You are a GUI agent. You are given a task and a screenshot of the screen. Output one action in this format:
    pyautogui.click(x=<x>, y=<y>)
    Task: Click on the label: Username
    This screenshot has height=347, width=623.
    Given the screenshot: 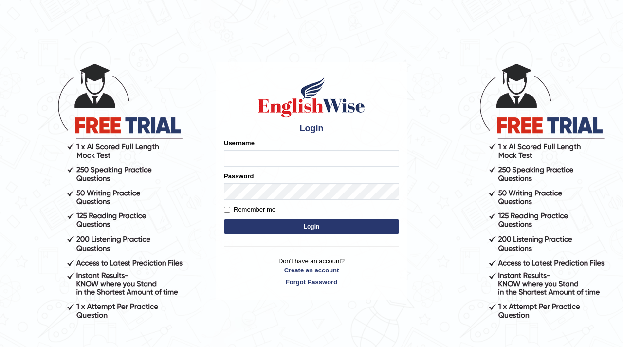 What is the action you would take?
    pyautogui.click(x=239, y=143)
    